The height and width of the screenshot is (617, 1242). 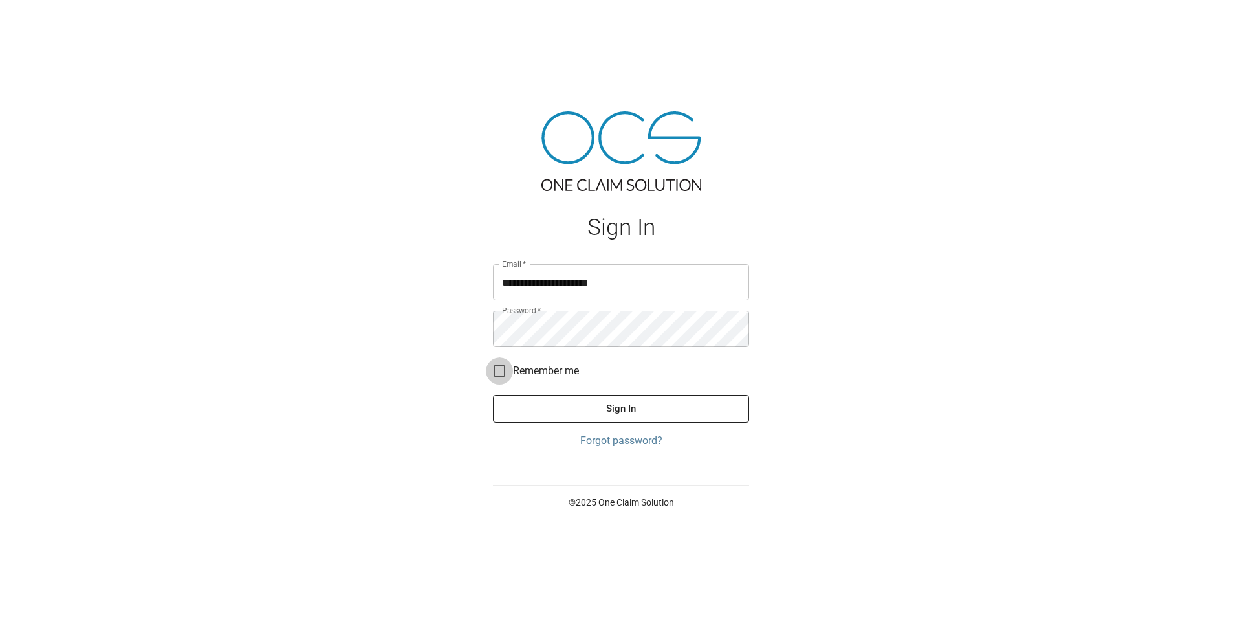 I want to click on span: Remember me, so click(x=546, y=371).